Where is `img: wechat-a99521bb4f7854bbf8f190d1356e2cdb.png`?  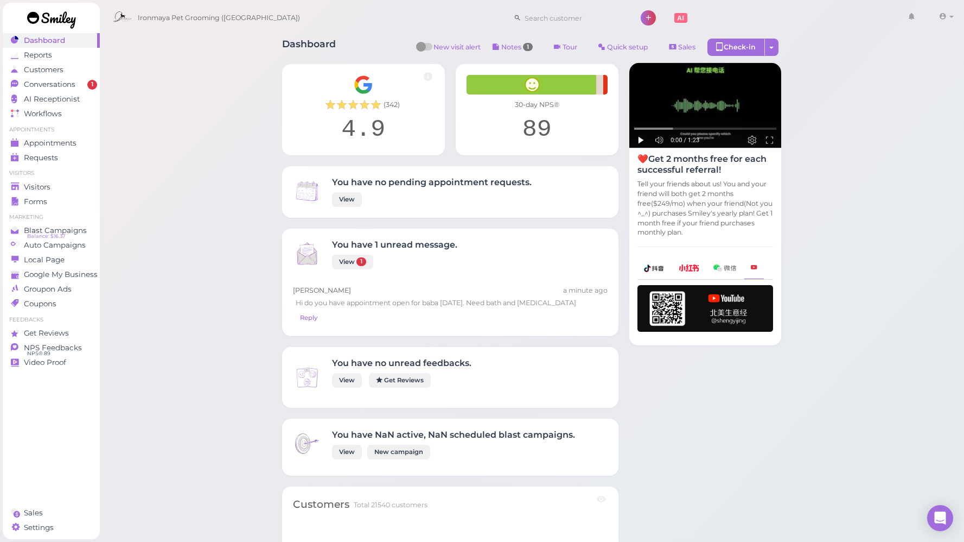
img: wechat-a99521bb4f7854bbf8f190d1356e2cdb.png is located at coordinates (725, 268).